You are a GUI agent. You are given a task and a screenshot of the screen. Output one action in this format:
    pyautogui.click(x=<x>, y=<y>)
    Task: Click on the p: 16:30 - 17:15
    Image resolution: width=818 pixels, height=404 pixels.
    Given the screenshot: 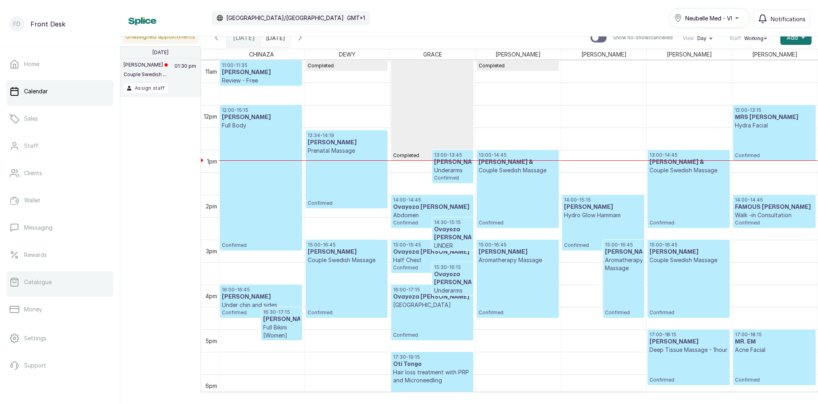 What is the action you would take?
    pyautogui.click(x=282, y=313)
    